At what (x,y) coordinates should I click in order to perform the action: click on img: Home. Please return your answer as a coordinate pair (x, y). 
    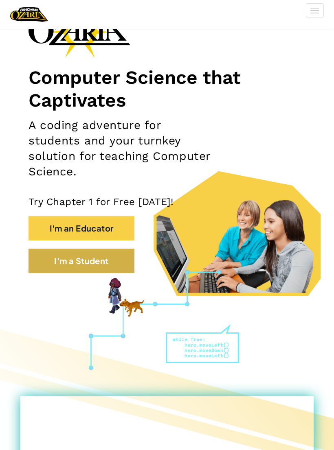
    Looking at the image, I should click on (29, 14).